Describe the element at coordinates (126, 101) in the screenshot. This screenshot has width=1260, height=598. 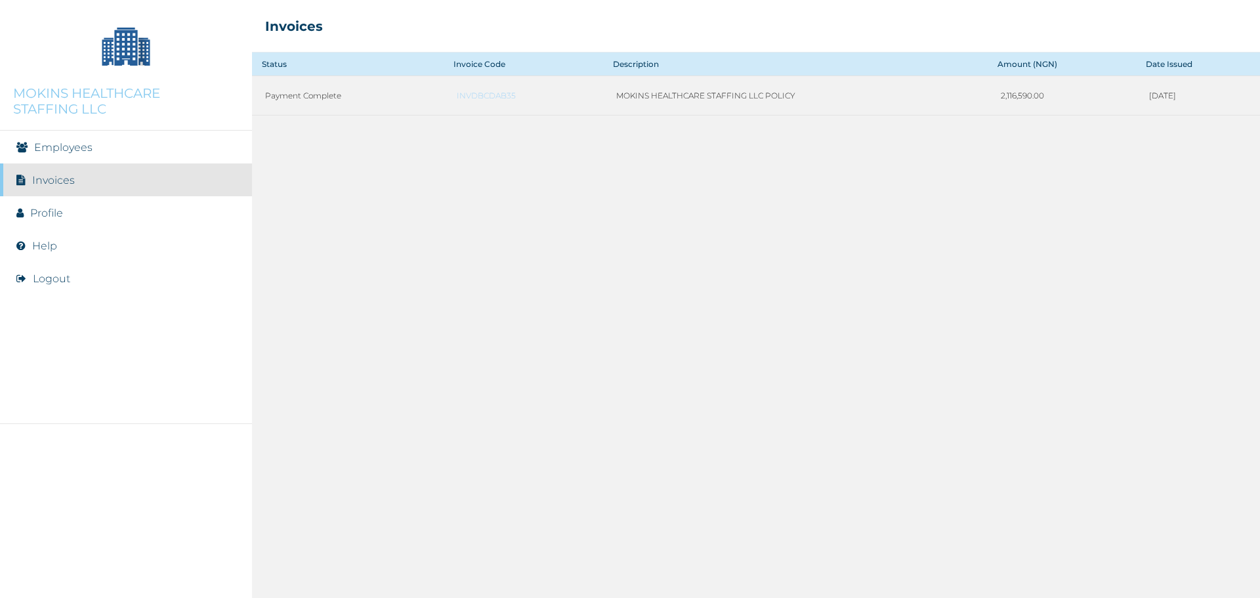
I see `p: MOKINS HEALTHCARE STAFFING LLC` at that location.